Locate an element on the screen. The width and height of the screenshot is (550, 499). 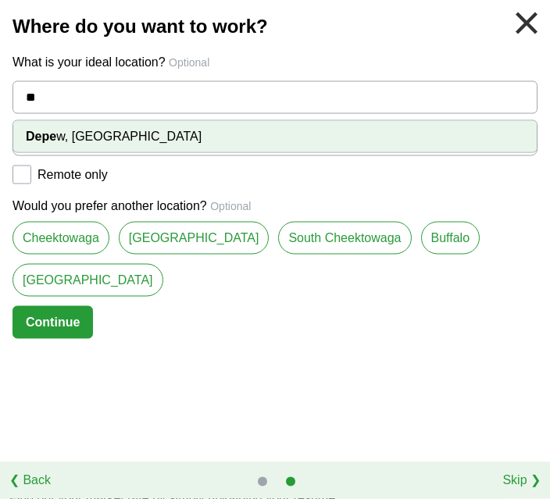
strong: Depe is located at coordinates (41, 136).